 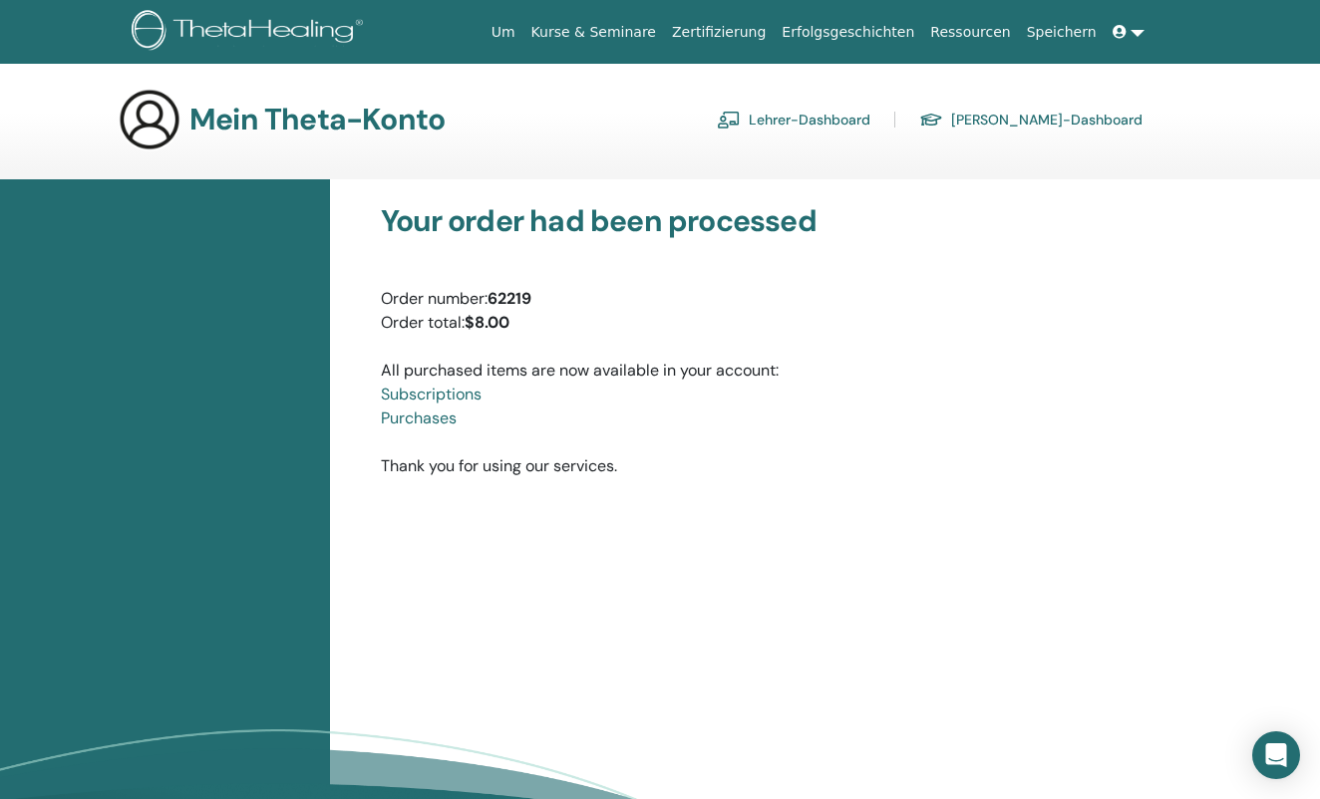 What do you see at coordinates (770, 221) in the screenshot?
I see `h3: Your order had been processed` at bounding box center [770, 221].